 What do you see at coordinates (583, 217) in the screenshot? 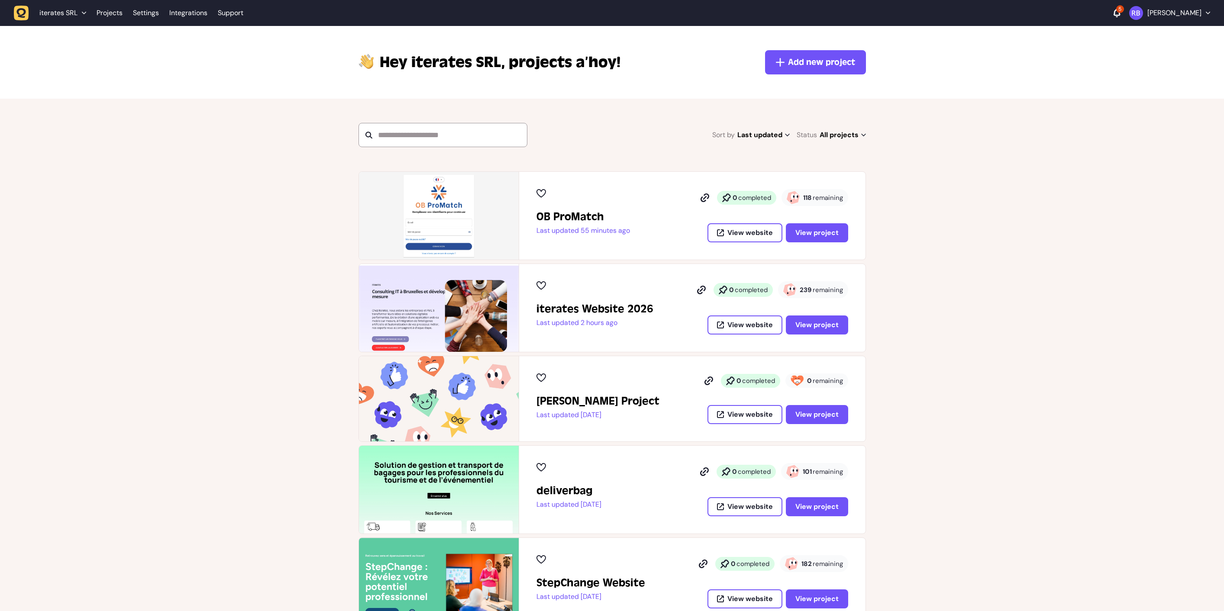
I see `h2: OB ProMatch` at bounding box center [583, 217].